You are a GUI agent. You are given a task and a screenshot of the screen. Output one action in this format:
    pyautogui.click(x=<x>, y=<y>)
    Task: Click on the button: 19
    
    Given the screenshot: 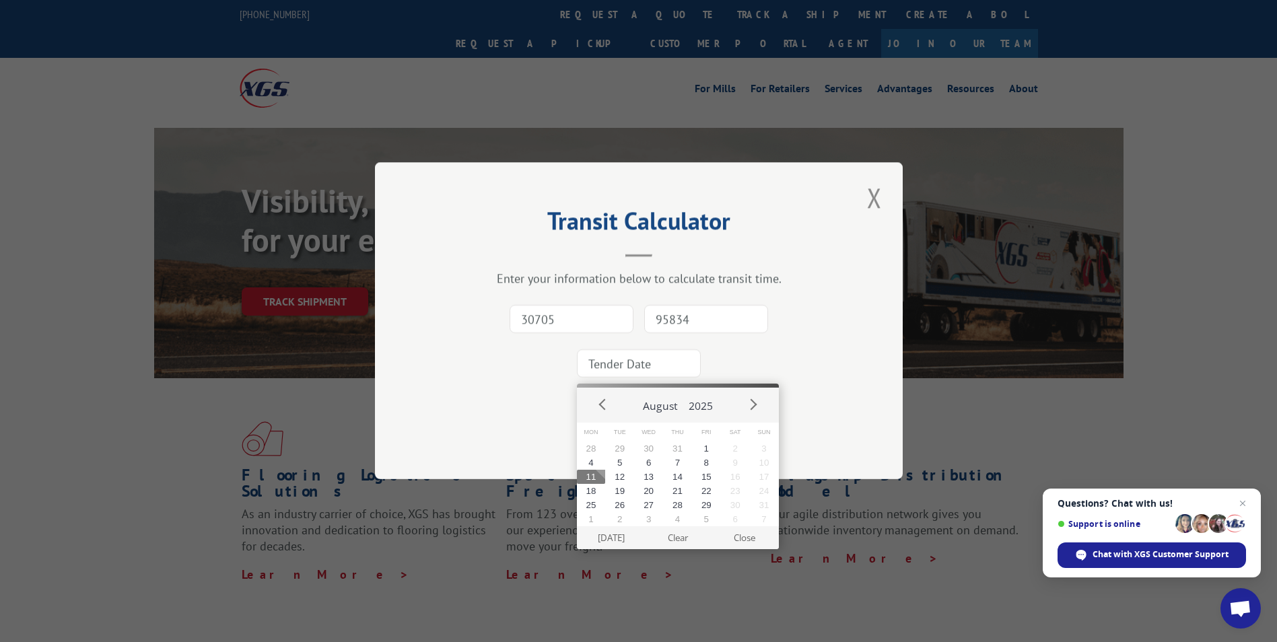 What is the action you would take?
    pyautogui.click(x=620, y=491)
    